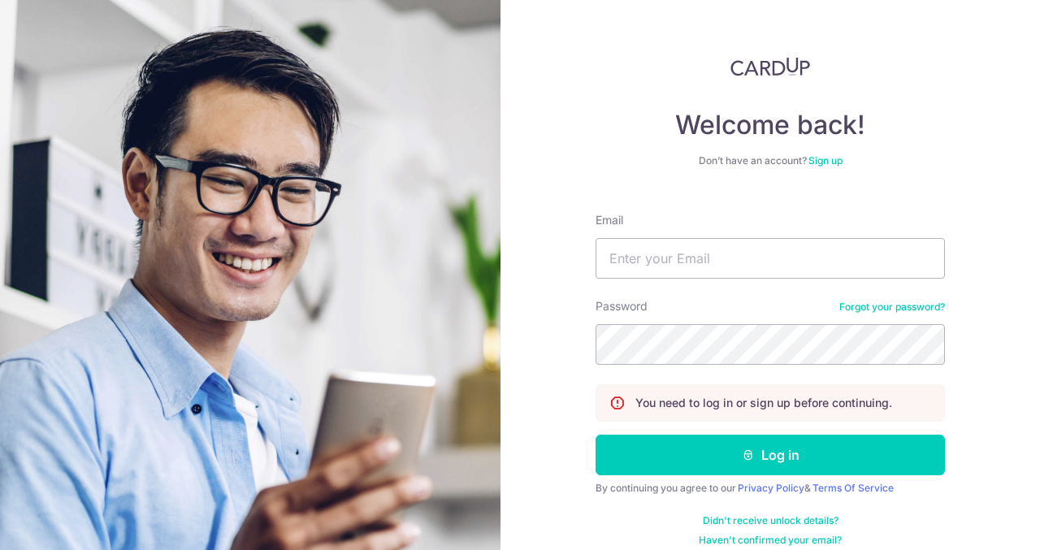 Image resolution: width=1040 pixels, height=550 pixels. What do you see at coordinates (770, 125) in the screenshot?
I see `h4: Welcome back!` at bounding box center [770, 125].